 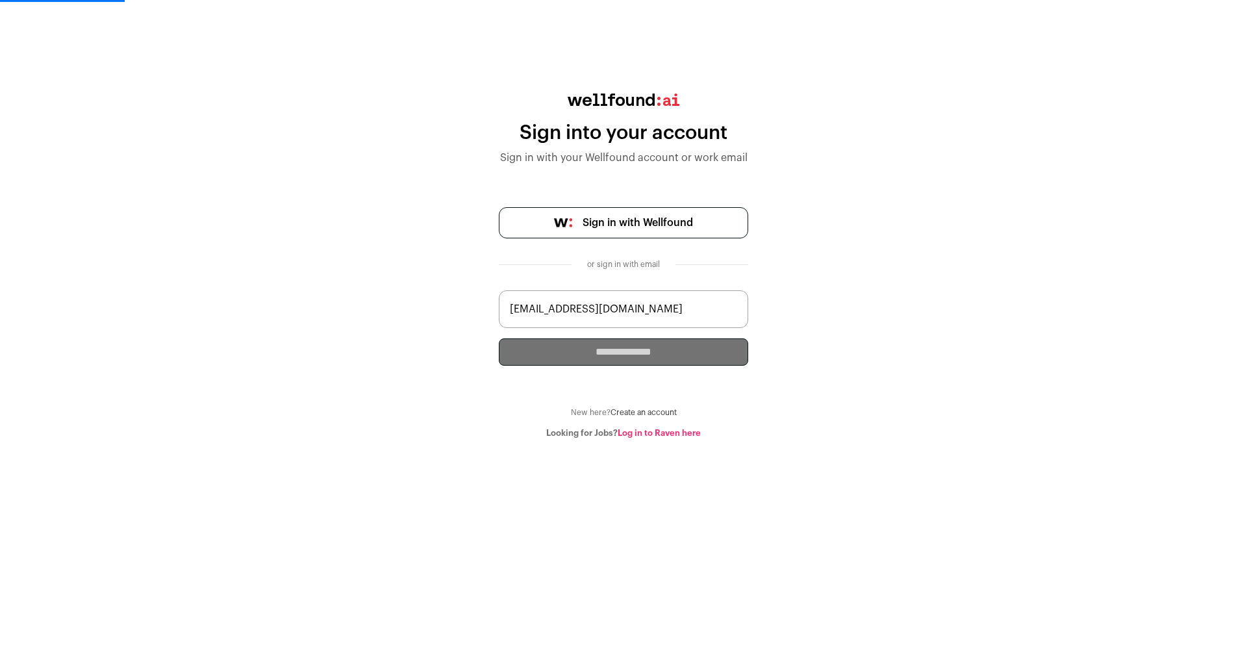 What do you see at coordinates (624, 433) in the screenshot?
I see `div: Looking for Jobs?` at bounding box center [624, 433].